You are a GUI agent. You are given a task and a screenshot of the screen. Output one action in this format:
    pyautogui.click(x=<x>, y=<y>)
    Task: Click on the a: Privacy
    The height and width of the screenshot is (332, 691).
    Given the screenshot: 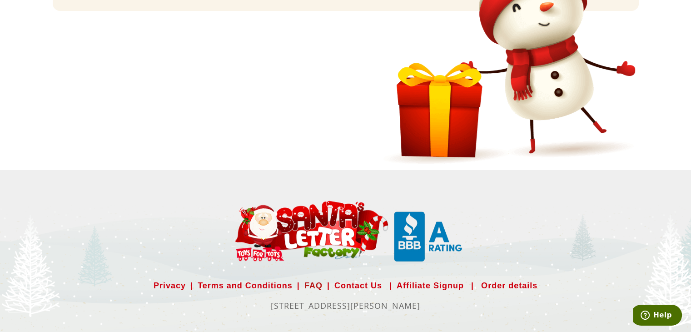 What is the action you would take?
    pyautogui.click(x=170, y=285)
    